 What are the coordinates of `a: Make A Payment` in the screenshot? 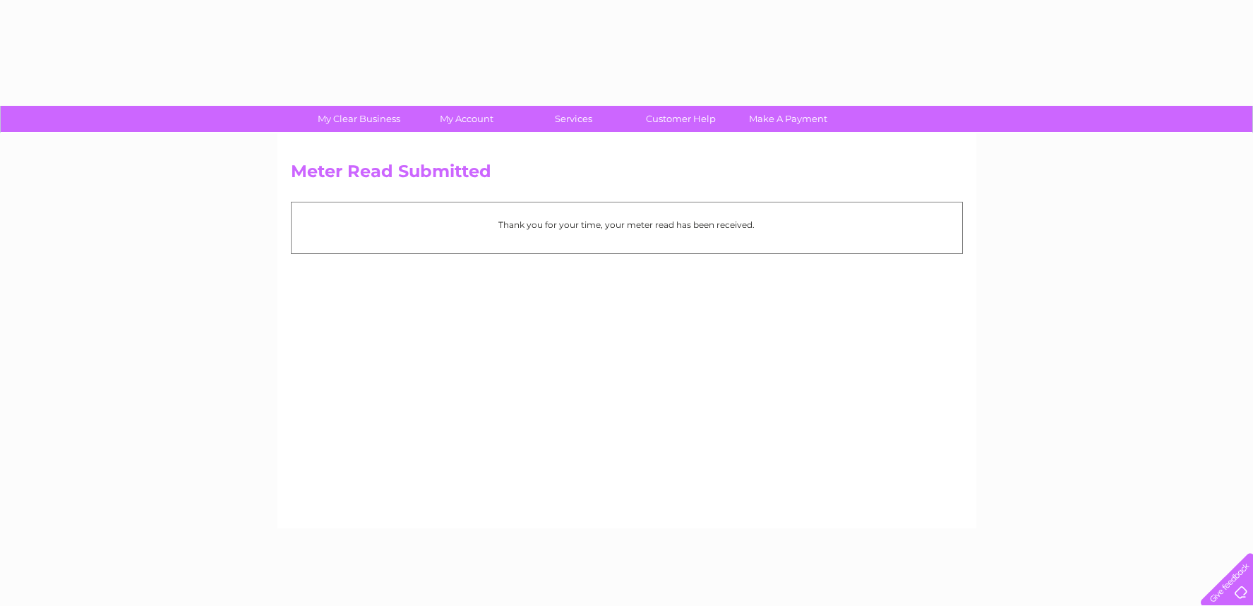 It's located at (788, 119).